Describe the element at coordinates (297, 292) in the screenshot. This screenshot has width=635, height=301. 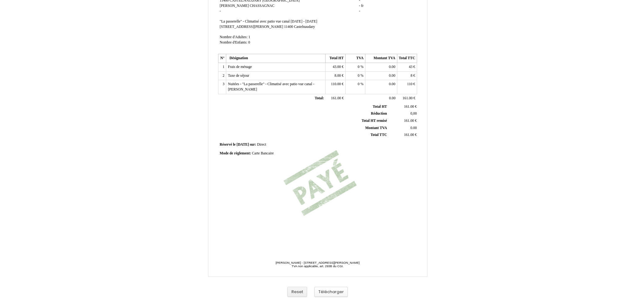
I see `button: Reset` at that location.